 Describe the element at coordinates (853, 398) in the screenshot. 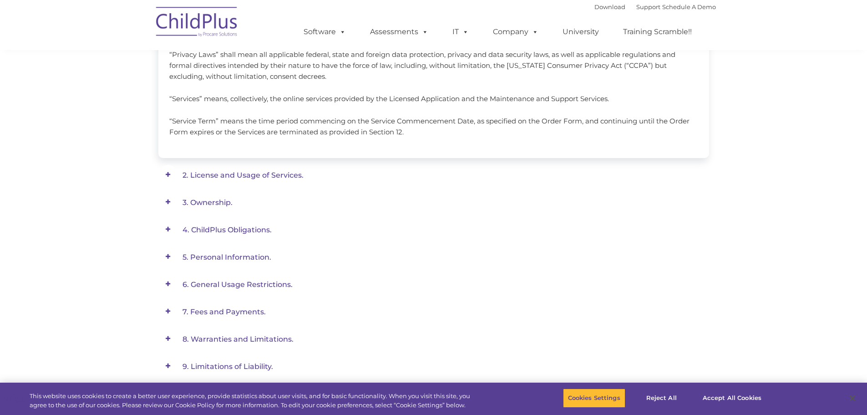

I see `button: Close` at that location.